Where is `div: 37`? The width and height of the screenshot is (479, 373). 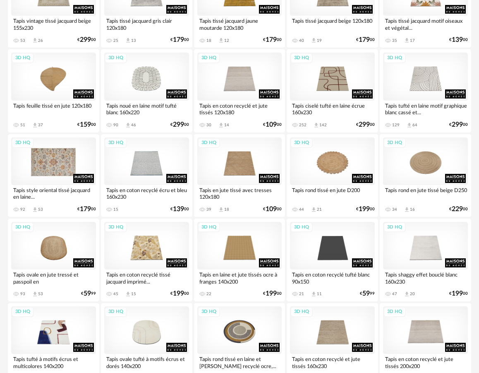 div: 37 is located at coordinates (41, 125).